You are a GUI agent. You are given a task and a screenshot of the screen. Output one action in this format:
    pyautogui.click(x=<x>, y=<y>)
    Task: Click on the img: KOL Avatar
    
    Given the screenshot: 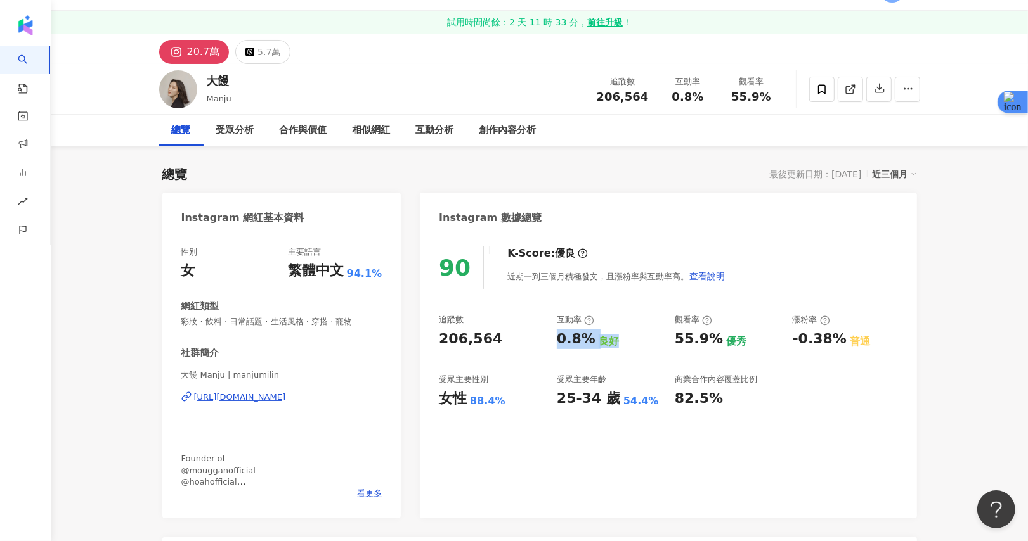 What is the action you would take?
    pyautogui.click(x=178, y=89)
    